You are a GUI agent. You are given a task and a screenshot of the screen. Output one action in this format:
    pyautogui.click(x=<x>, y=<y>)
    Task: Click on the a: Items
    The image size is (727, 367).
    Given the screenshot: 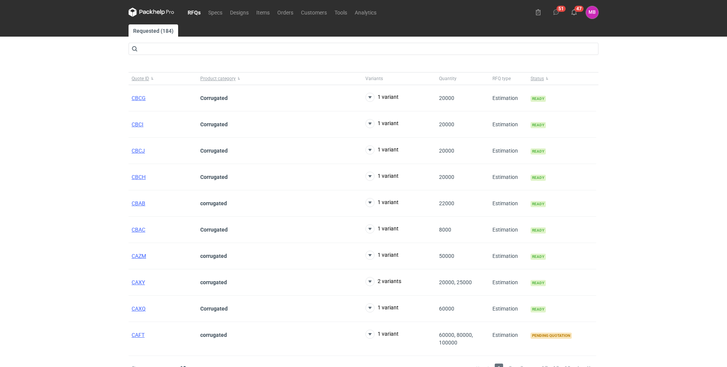 What is the action you would take?
    pyautogui.click(x=263, y=12)
    